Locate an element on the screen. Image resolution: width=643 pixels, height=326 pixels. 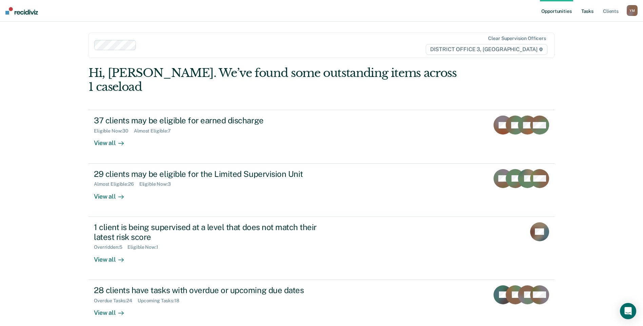
a: 1 client is being supervised at a level that does not match their latest risk scoreOverridden:5El... is located at coordinates (321, 248).